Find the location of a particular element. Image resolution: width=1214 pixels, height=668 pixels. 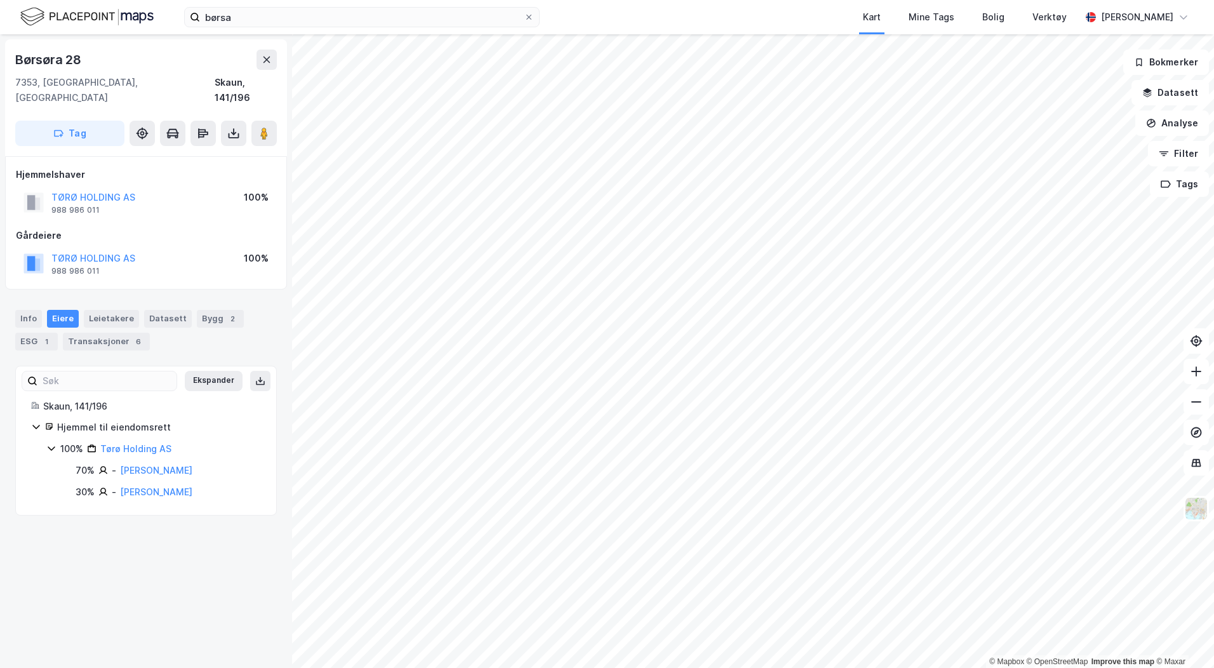

img: Z is located at coordinates (1196, 508).